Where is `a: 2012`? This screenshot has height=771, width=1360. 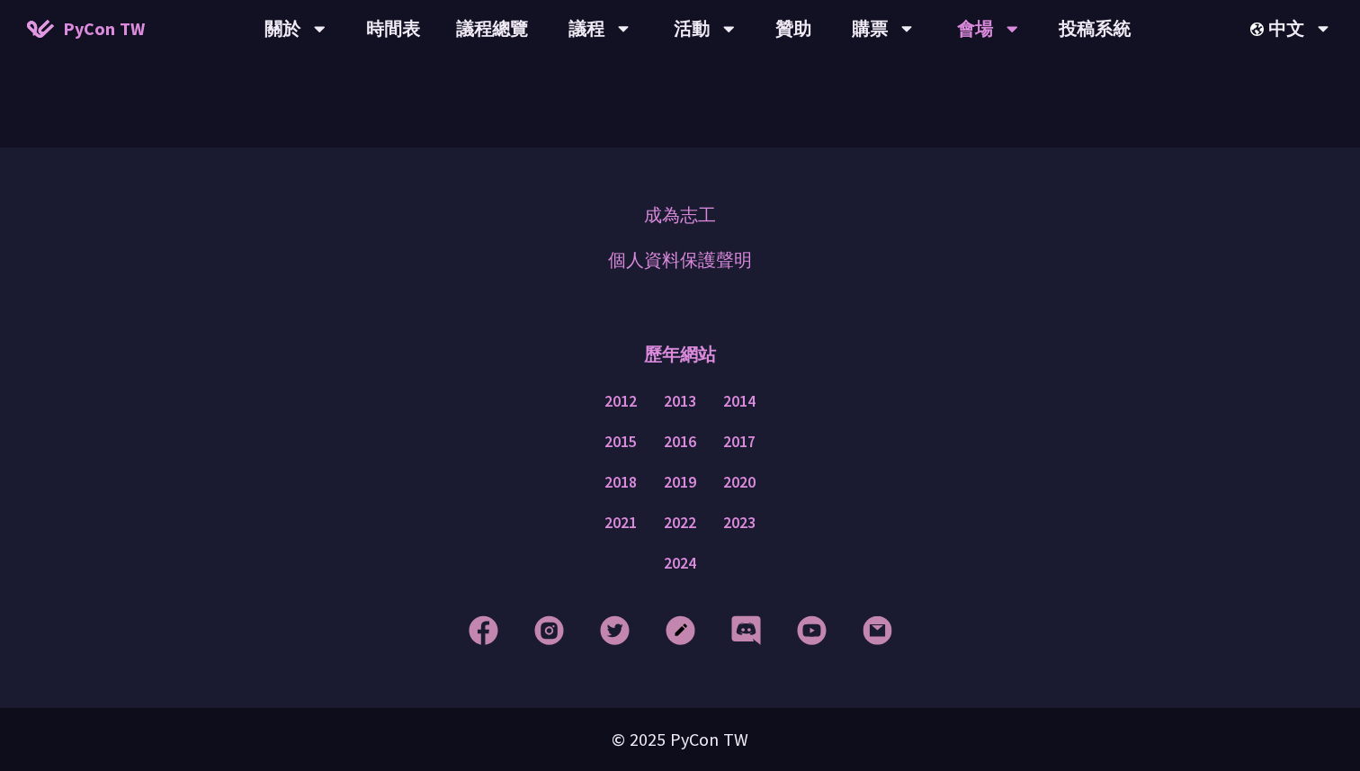
a: 2012 is located at coordinates (620, 401).